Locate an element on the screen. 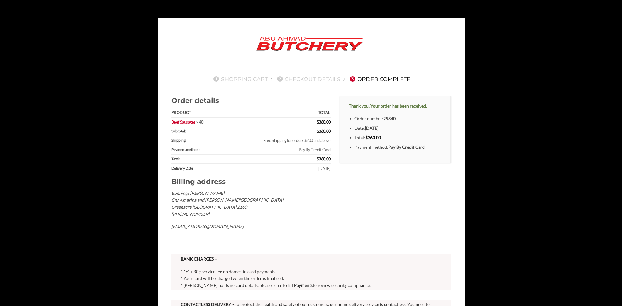 This screenshot has width=622, height=306. a: 2Checkout details is located at coordinates (308, 79).